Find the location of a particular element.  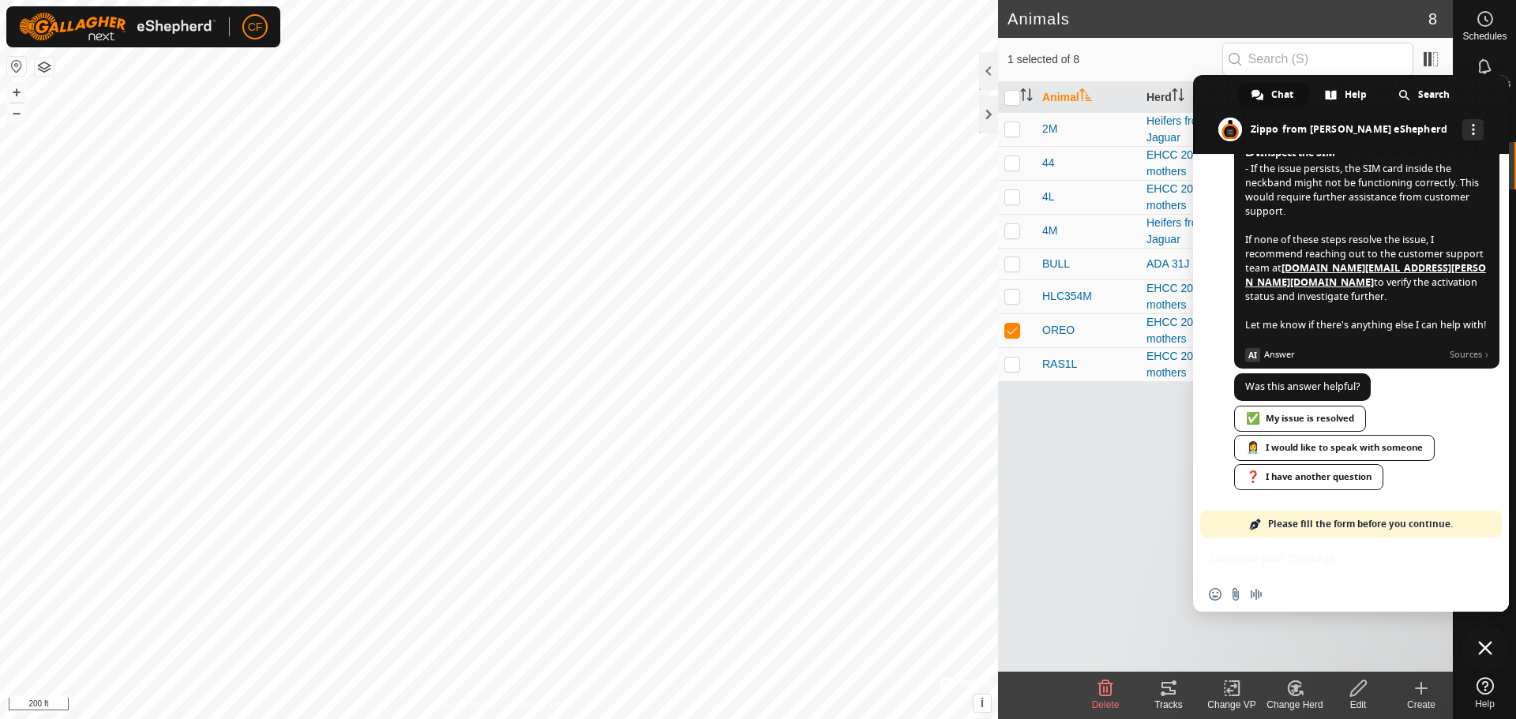

img: Gallagher Logo is located at coordinates (118, 27).